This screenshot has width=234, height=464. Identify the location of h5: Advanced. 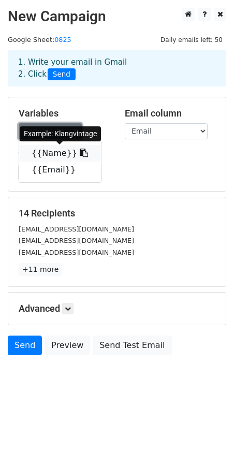
(117, 308).